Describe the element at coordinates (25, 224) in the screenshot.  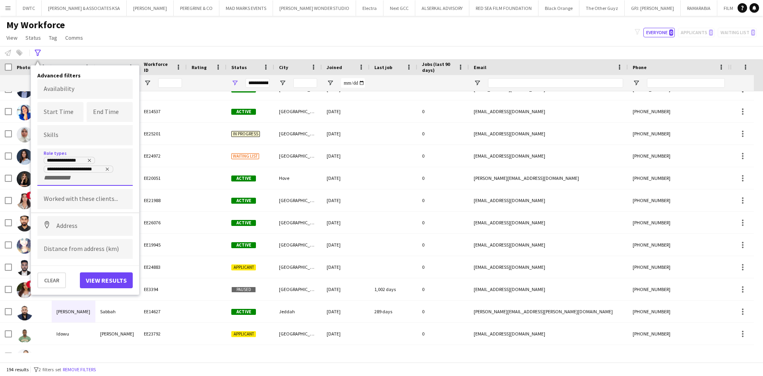
I see `img: Hasan Siddiqui` at that location.